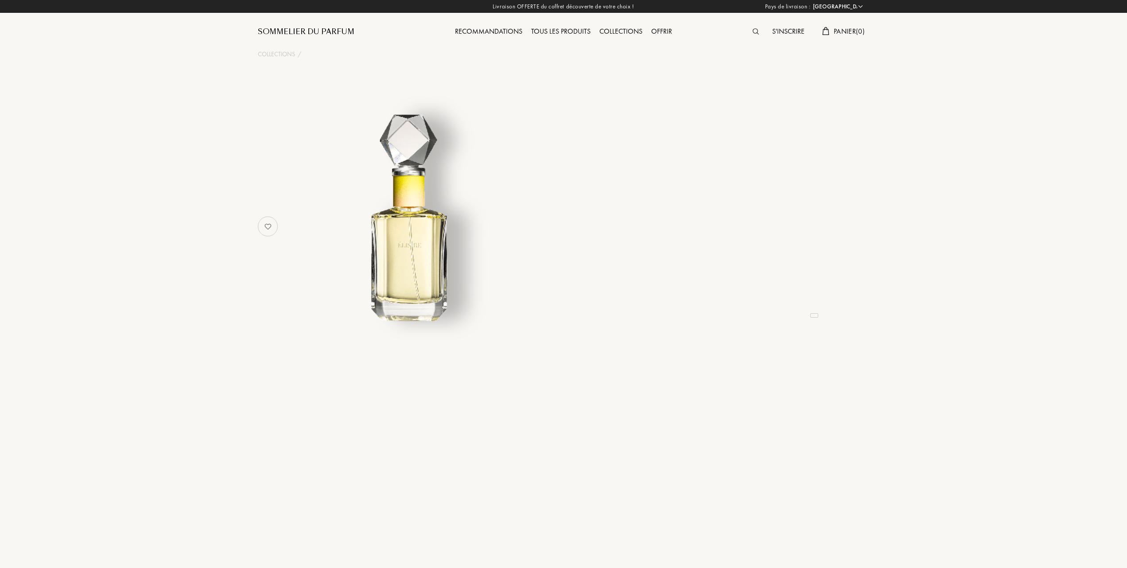  What do you see at coordinates (662, 31) in the screenshot?
I see `a: Offrir` at bounding box center [662, 31].